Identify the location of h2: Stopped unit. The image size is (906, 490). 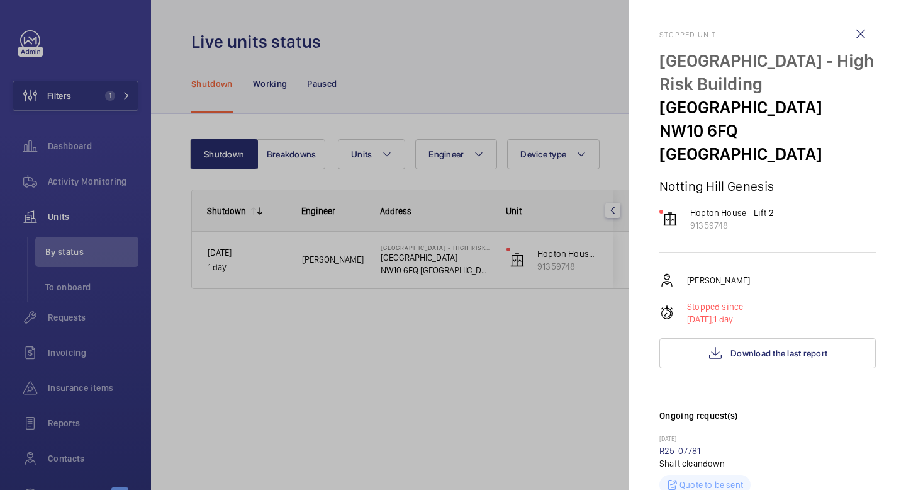
(768, 35).